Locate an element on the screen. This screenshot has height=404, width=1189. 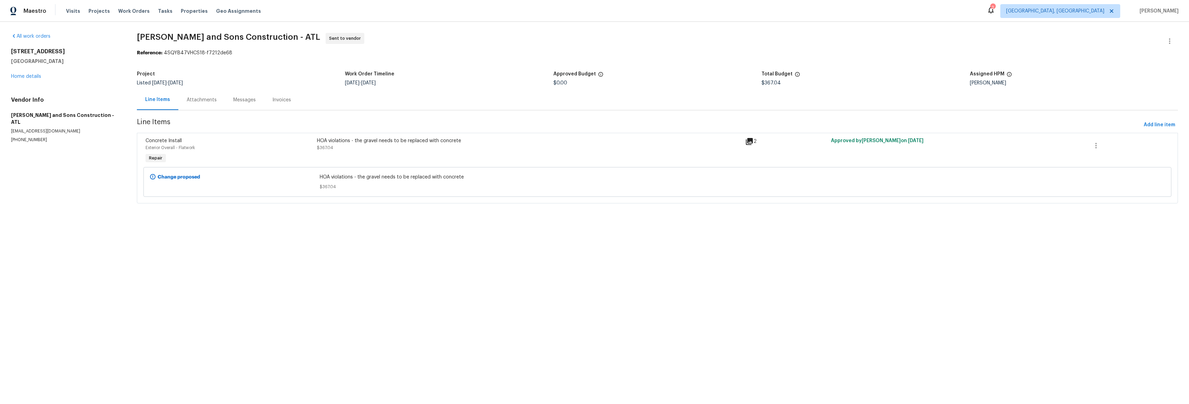
h5: Assigned HPM is located at coordinates (987, 74).